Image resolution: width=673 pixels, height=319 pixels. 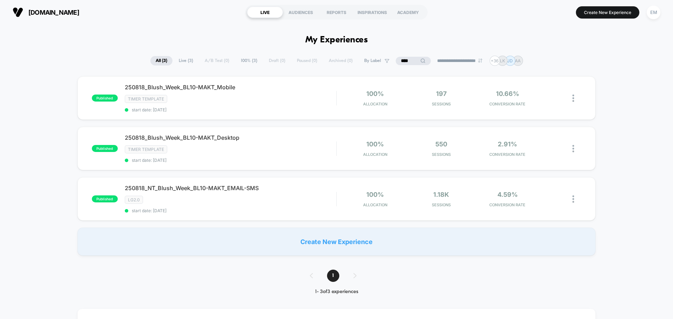 I want to click on h1: My Experiences, so click(x=336, y=40).